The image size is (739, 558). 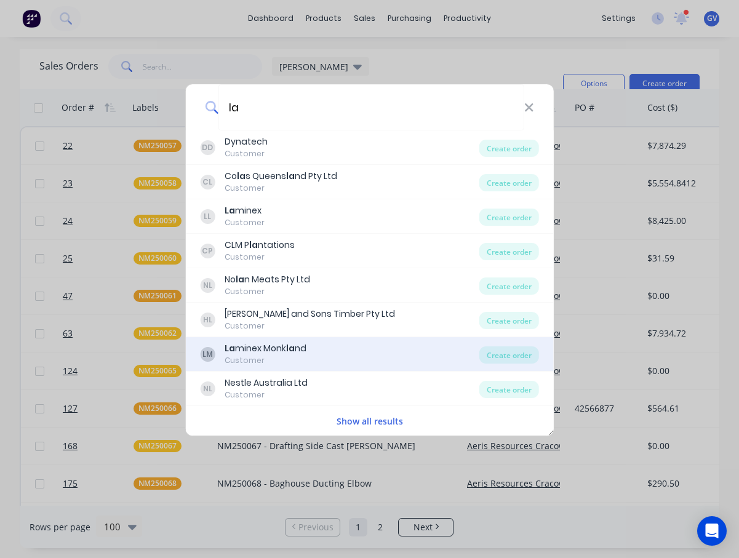 What do you see at coordinates (207, 320) in the screenshot?
I see `div: HL` at bounding box center [207, 320].